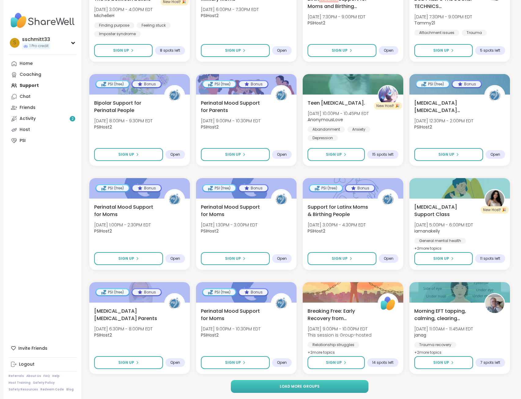  I want to click on a: FAQ, so click(46, 376).